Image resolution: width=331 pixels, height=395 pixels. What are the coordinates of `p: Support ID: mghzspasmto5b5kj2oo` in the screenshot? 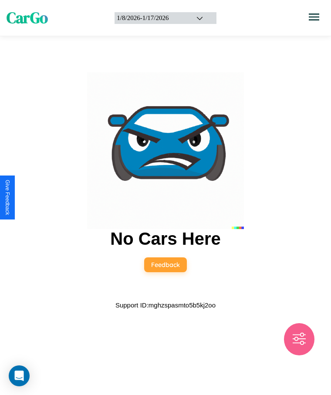 It's located at (165, 305).